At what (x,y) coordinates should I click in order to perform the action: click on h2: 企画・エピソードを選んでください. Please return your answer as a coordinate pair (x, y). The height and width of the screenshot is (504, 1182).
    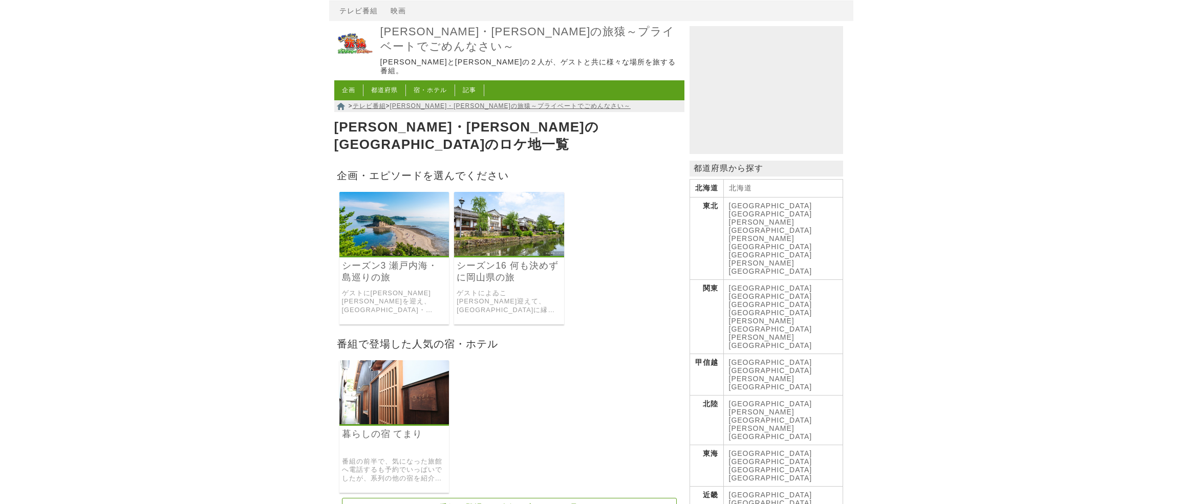
    Looking at the image, I should click on (509, 175).